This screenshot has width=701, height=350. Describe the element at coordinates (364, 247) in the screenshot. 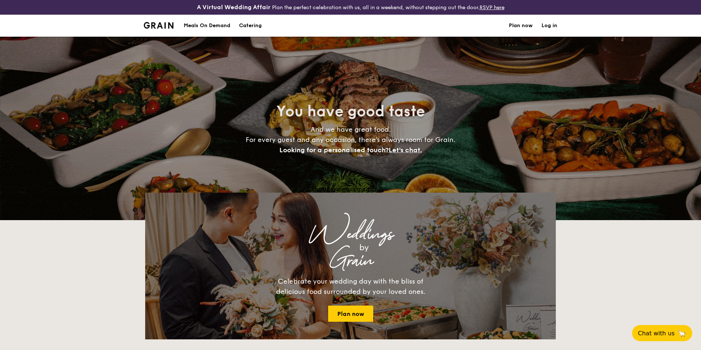

I see `div: by` at that location.